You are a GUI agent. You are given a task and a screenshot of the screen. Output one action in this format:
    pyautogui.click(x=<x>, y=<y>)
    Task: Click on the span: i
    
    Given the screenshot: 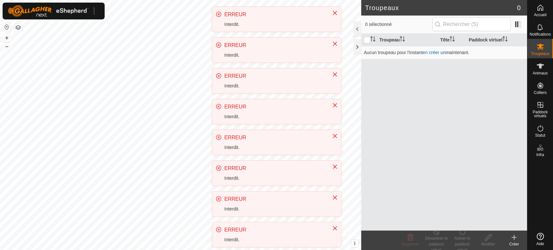 What is the action you would take?
    pyautogui.click(x=355, y=243)
    